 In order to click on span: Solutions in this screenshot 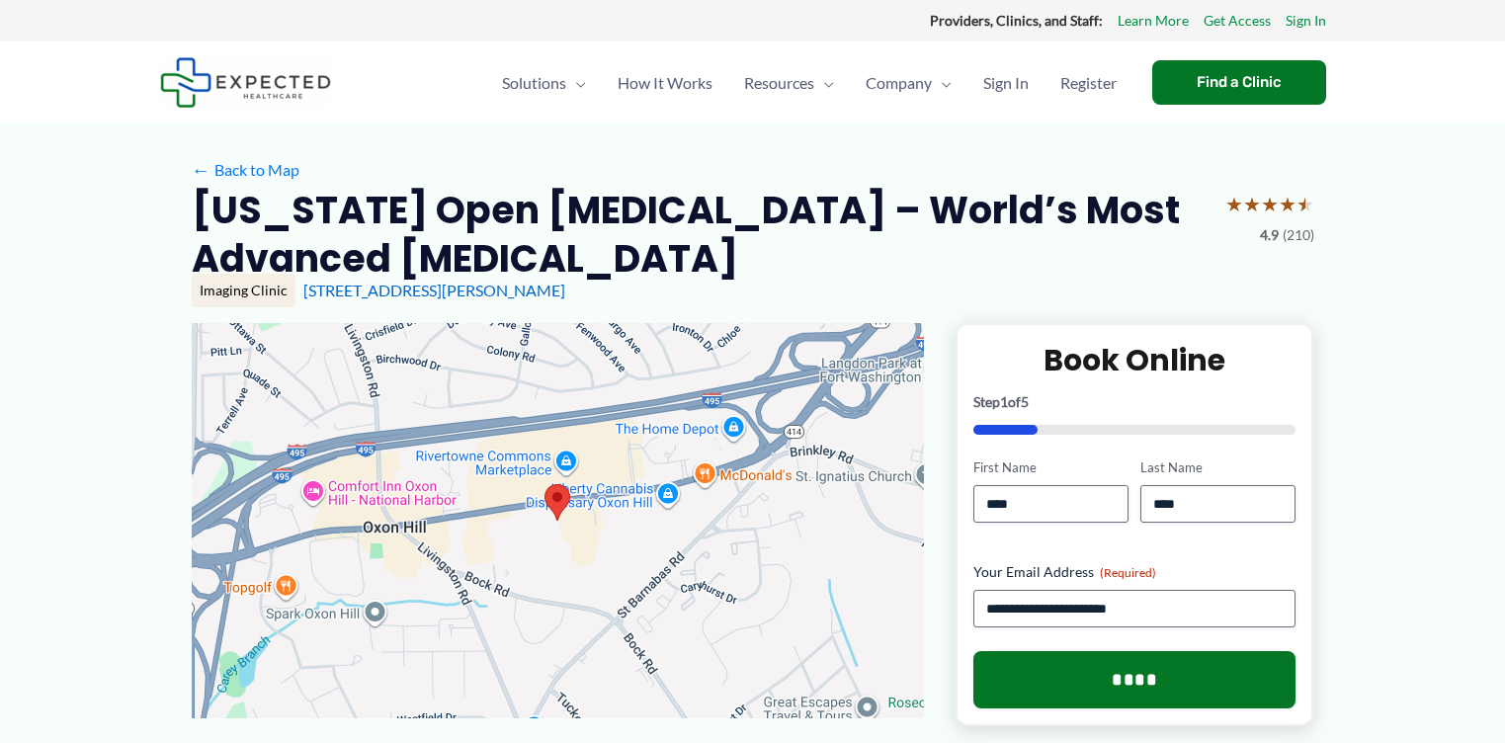, I will do `click(534, 83)`.